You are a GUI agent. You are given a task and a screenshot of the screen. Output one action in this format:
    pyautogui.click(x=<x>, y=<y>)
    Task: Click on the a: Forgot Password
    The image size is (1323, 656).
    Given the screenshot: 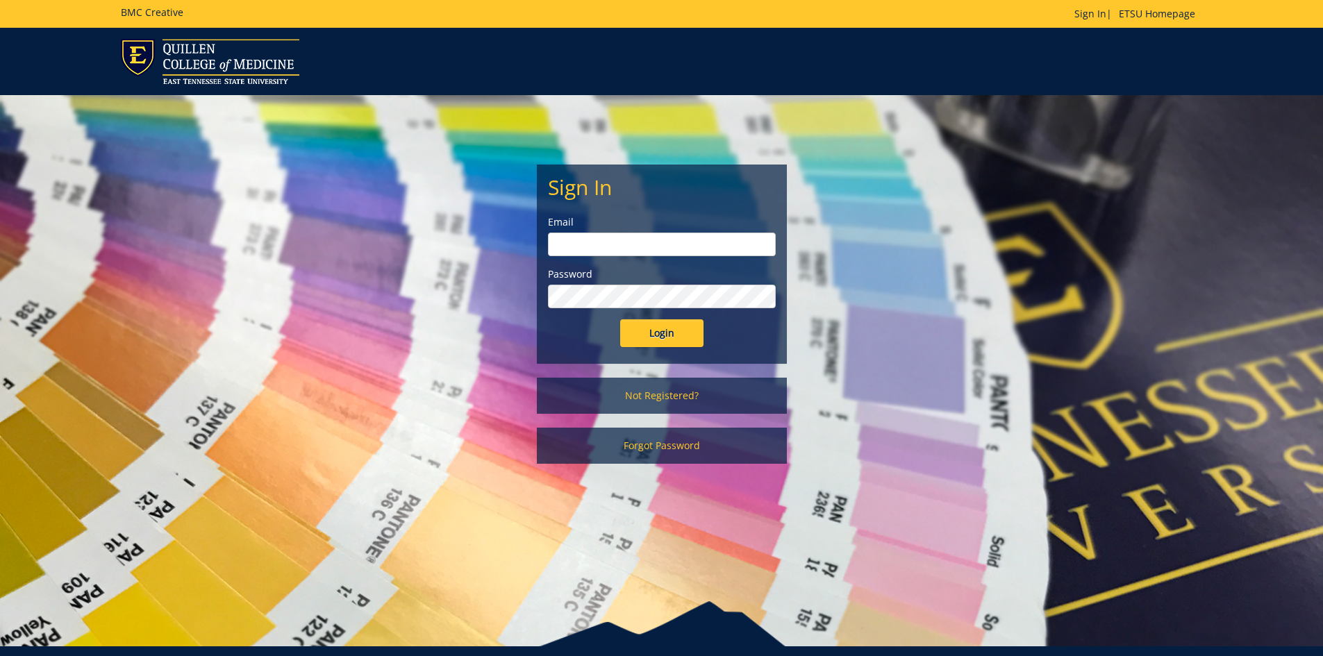 What is the action you would take?
    pyautogui.click(x=662, y=446)
    